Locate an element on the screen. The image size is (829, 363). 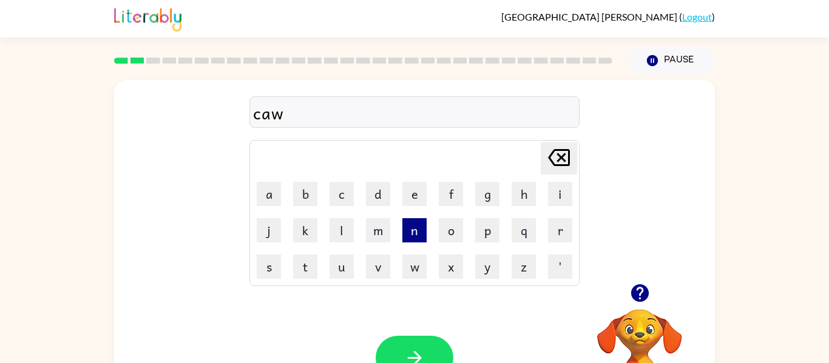
button: c is located at coordinates (342, 194).